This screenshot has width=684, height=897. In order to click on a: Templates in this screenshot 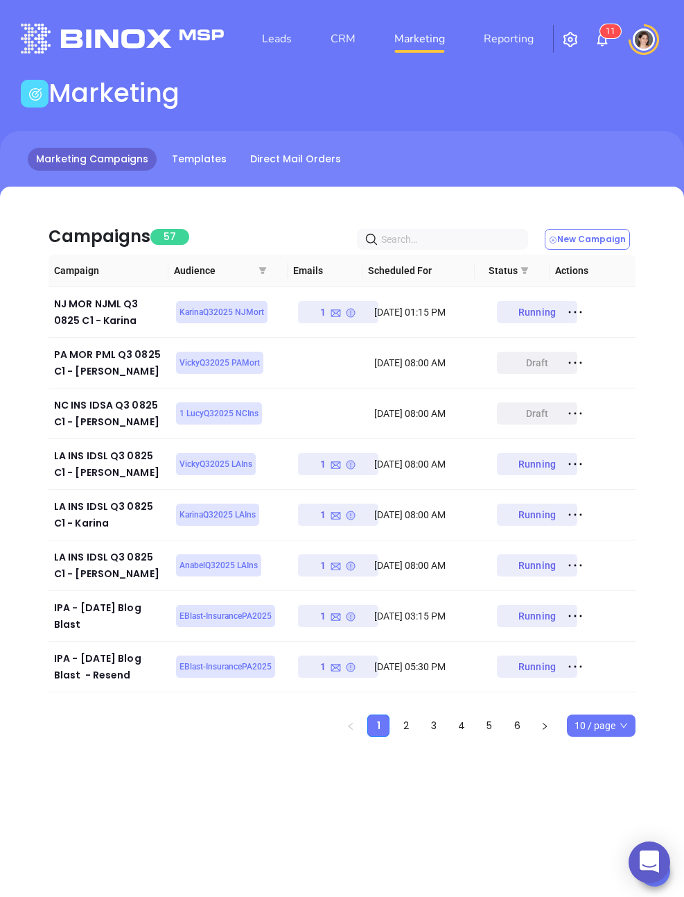, I will do `click(199, 159)`.